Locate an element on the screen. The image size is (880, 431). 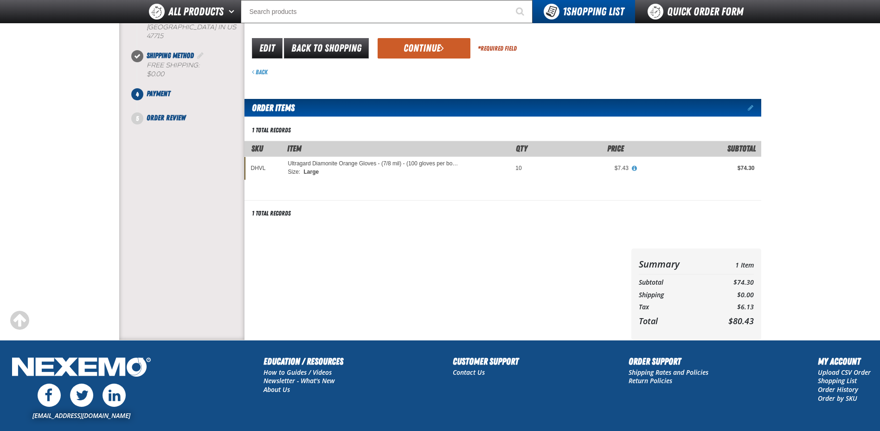
li: Shipping Method. Step 3 of 5. Completed is located at coordinates (191, 69).